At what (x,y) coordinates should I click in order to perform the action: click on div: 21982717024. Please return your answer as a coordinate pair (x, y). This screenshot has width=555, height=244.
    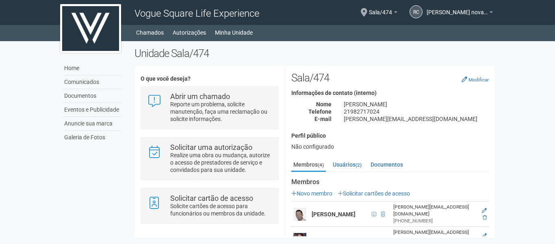
    Looking at the image, I should click on (416, 111).